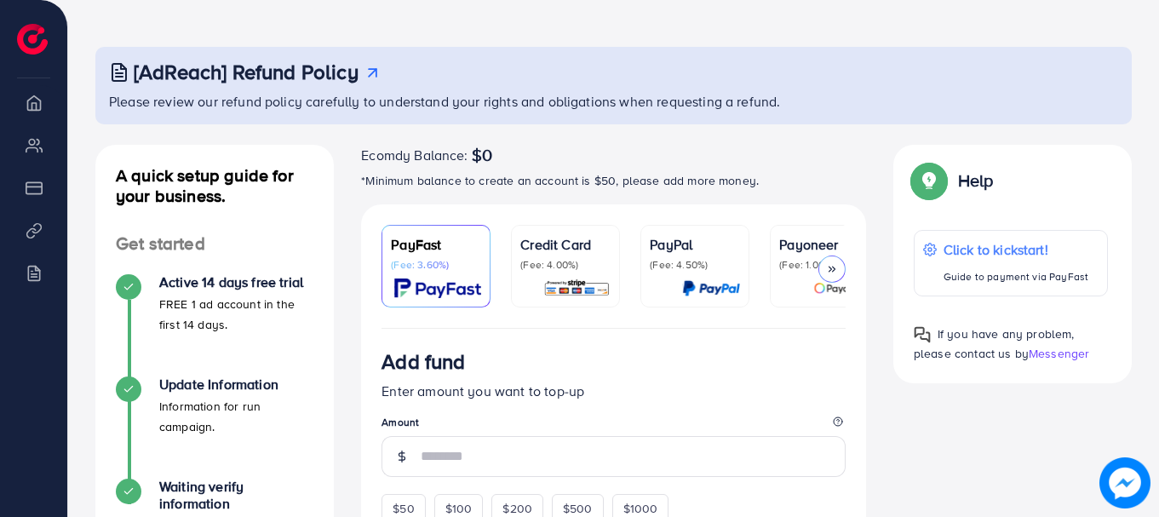 The image size is (1159, 517). What do you see at coordinates (215, 325) in the screenshot?
I see `li: Active 14 days free trial` at bounding box center [215, 325].